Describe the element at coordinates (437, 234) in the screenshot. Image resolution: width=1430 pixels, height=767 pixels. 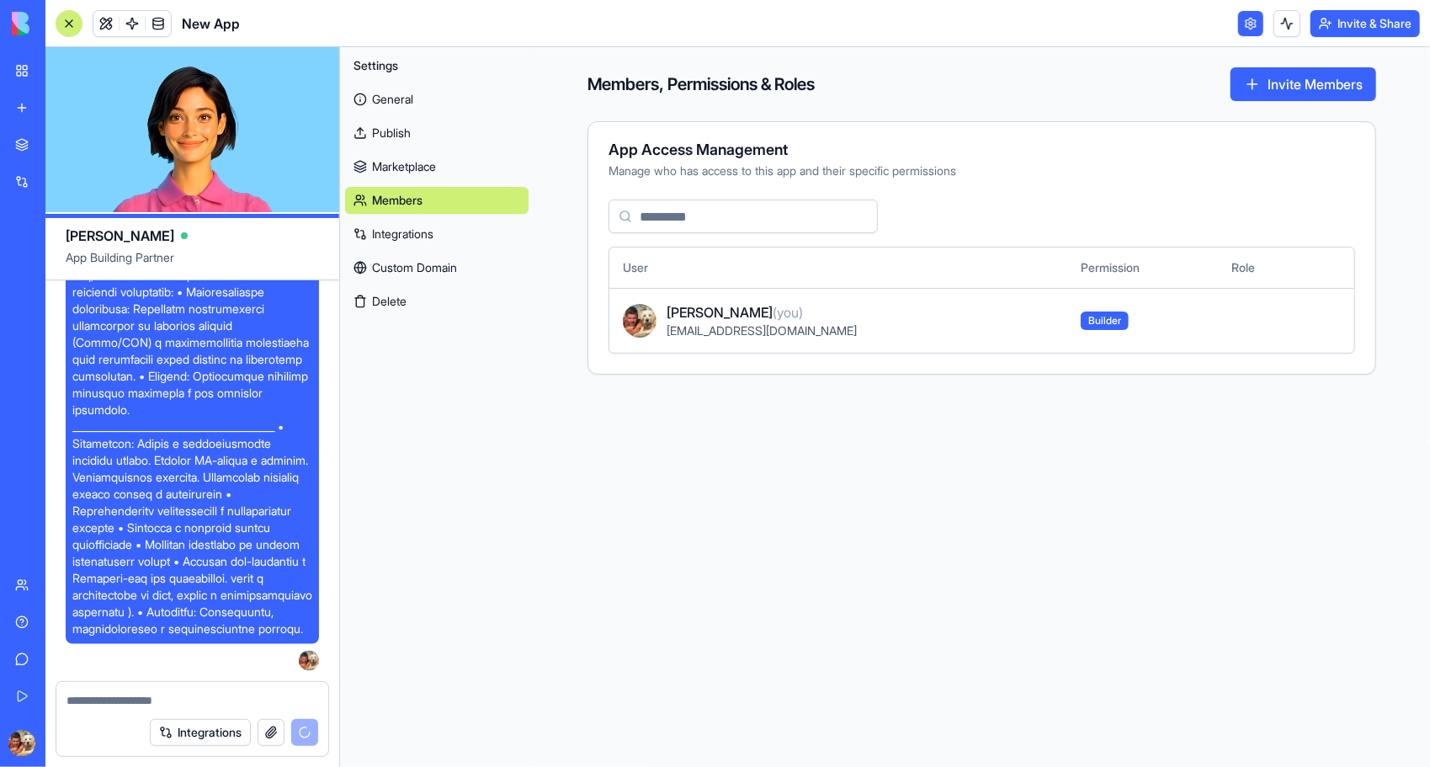
I see `a: Integrations` at that location.